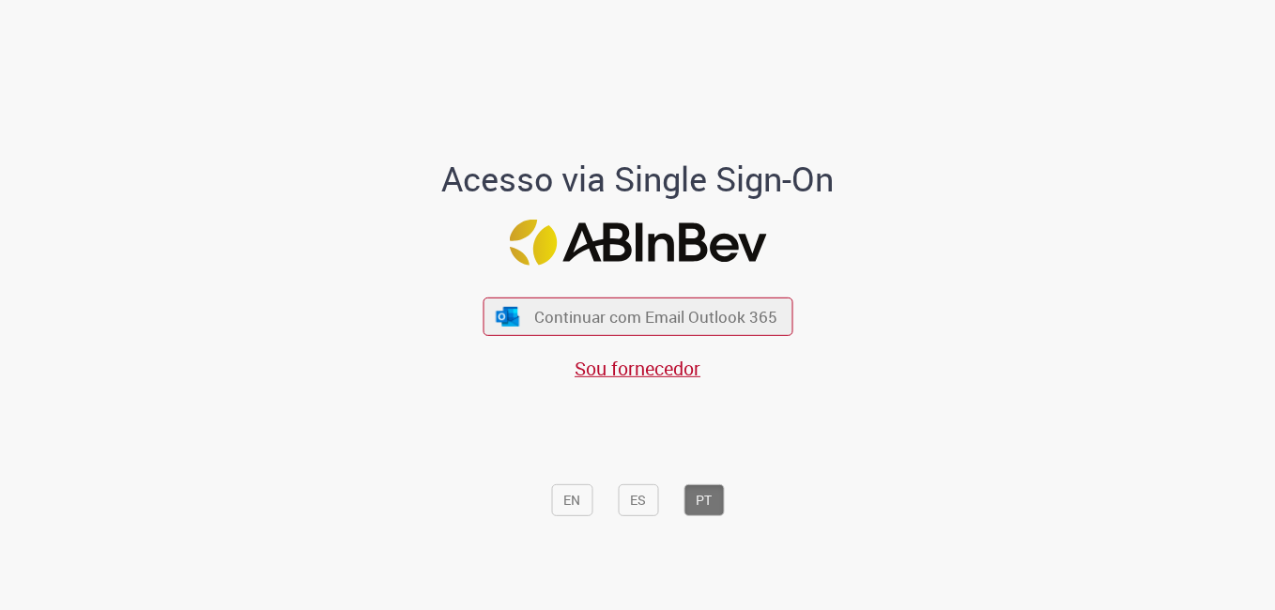 The width and height of the screenshot is (1275, 610). What do you see at coordinates (508, 316) in the screenshot?
I see `img: ícone Azure/Microsoft 360` at bounding box center [508, 316].